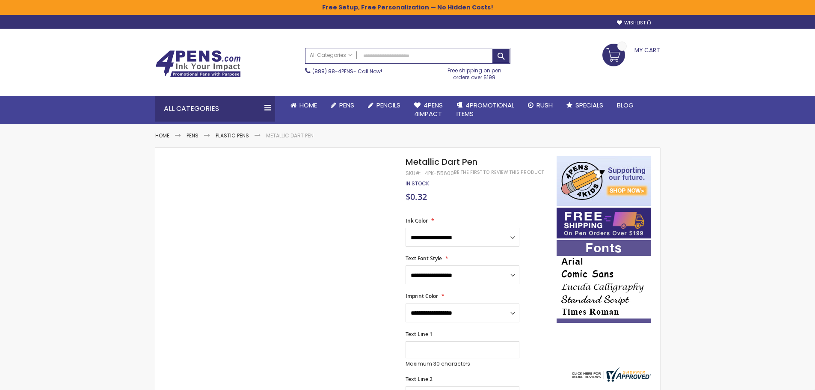 Image resolution: width=815 pixels, height=390 pixels. I want to click on span: Pens, so click(347, 105).